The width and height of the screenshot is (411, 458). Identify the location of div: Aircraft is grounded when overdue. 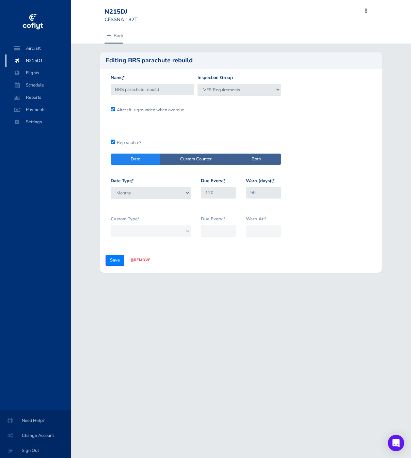
(152, 110).